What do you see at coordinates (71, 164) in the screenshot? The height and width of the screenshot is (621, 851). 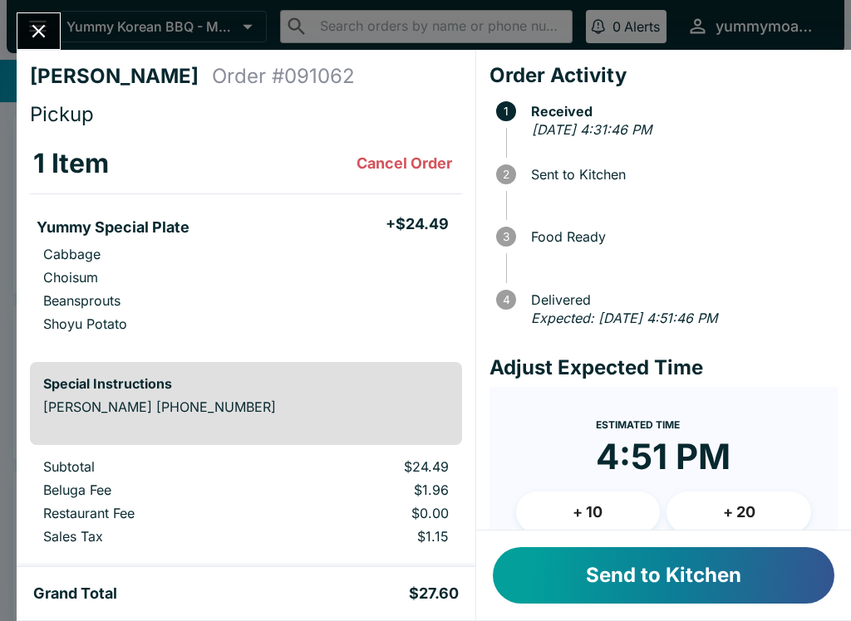 I see `h3: 1 Item` at bounding box center [71, 164].